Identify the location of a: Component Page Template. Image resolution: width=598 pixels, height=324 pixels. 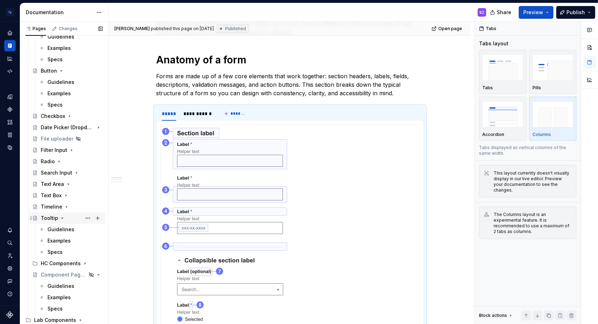
(67, 275).